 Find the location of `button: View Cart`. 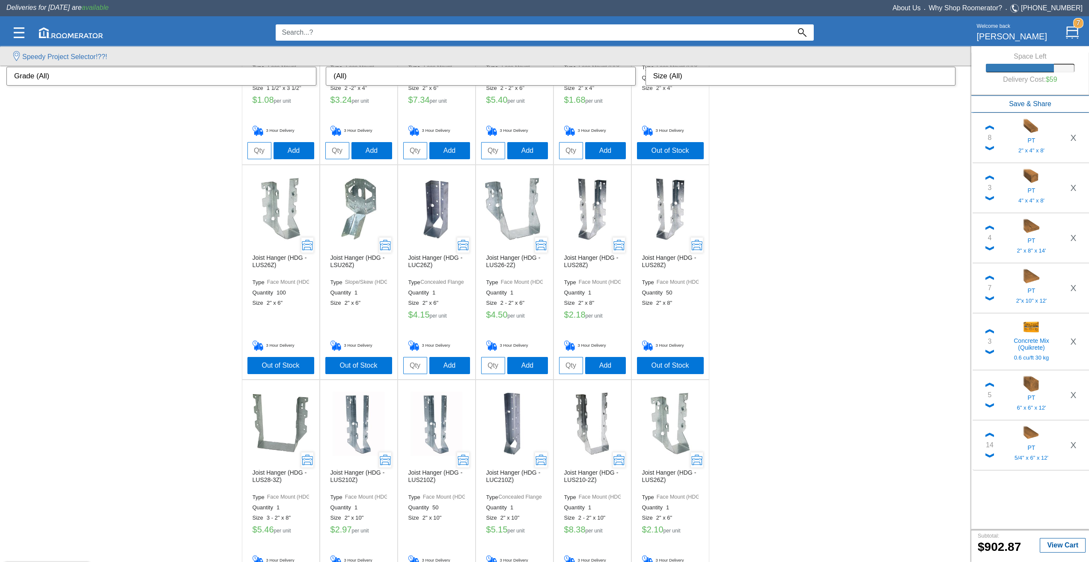

button: View Cart is located at coordinates (1062, 545).